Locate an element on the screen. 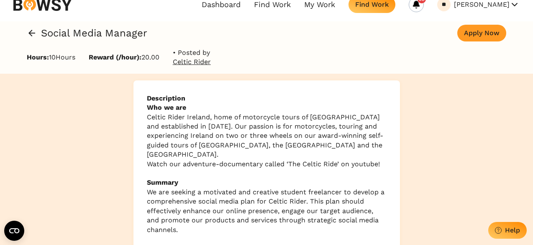 This screenshot has height=245, width=533. div: Srashti Mudgul is located at coordinates (444, 5).